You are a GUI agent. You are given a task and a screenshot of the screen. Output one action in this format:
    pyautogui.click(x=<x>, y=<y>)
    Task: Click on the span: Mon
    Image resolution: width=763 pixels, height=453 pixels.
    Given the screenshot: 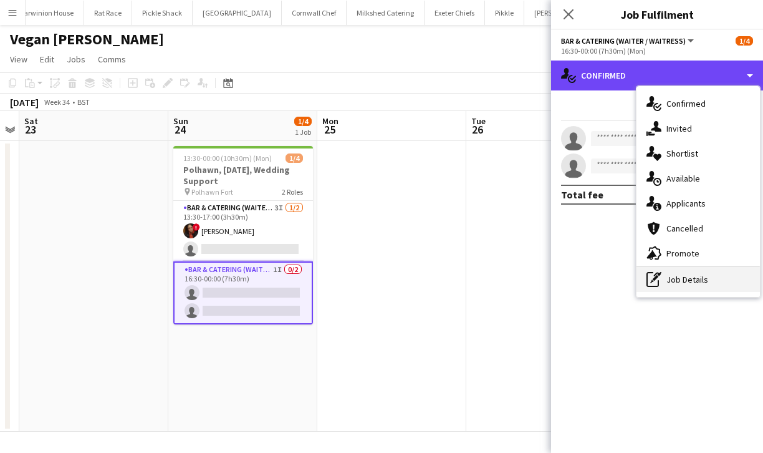 What is the action you would take?
    pyautogui.click(x=331, y=121)
    